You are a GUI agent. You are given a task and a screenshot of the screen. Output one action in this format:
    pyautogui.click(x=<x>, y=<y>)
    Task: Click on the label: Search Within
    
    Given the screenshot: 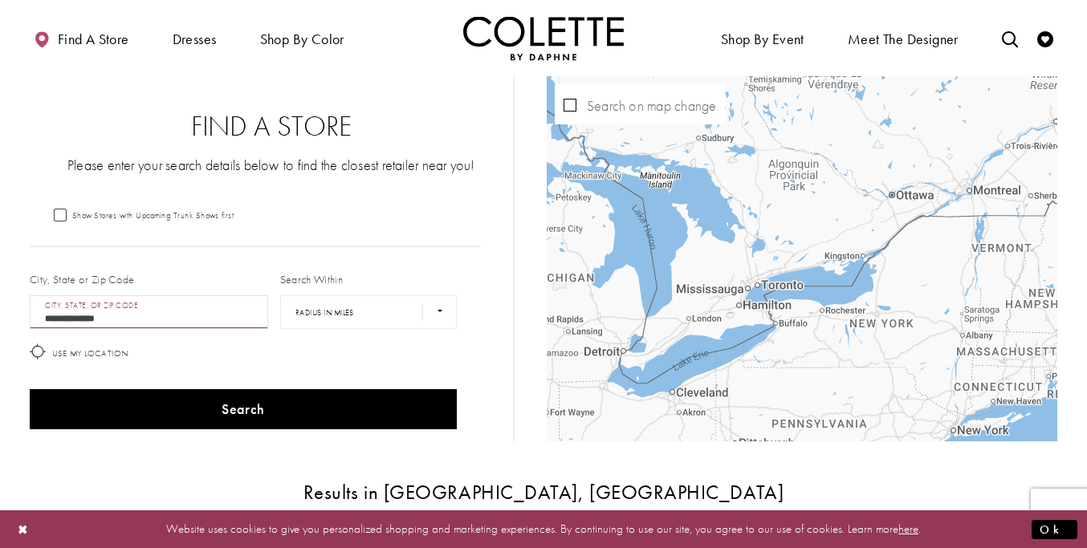 What is the action you would take?
    pyautogui.click(x=311, y=279)
    